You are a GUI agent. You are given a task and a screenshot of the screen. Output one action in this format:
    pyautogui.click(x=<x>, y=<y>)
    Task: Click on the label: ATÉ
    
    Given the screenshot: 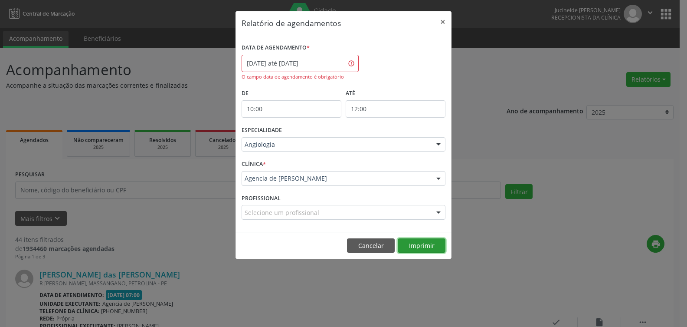 What is the action you would take?
    pyautogui.click(x=396, y=93)
    